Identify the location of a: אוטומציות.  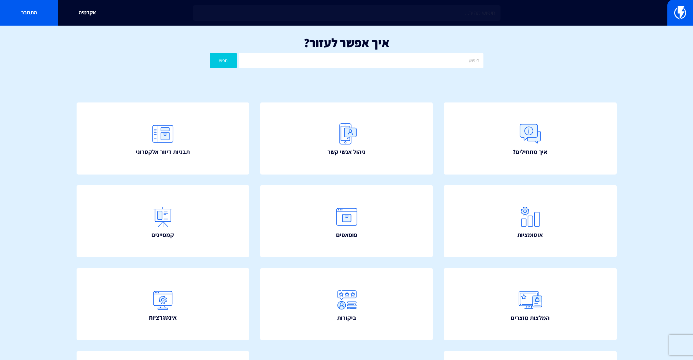
(530, 221).